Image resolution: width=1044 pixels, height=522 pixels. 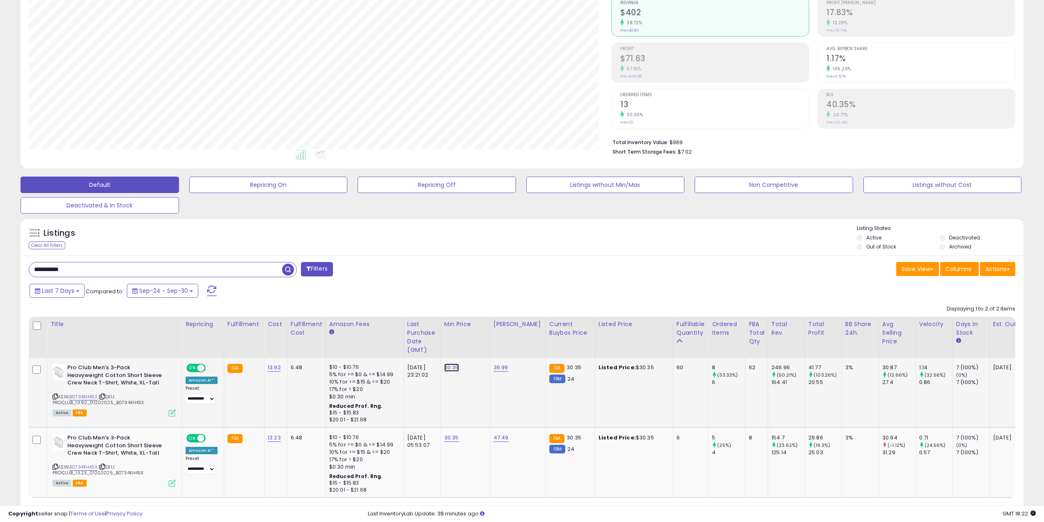 I want to click on a: Terms of Use, so click(x=87, y=513).